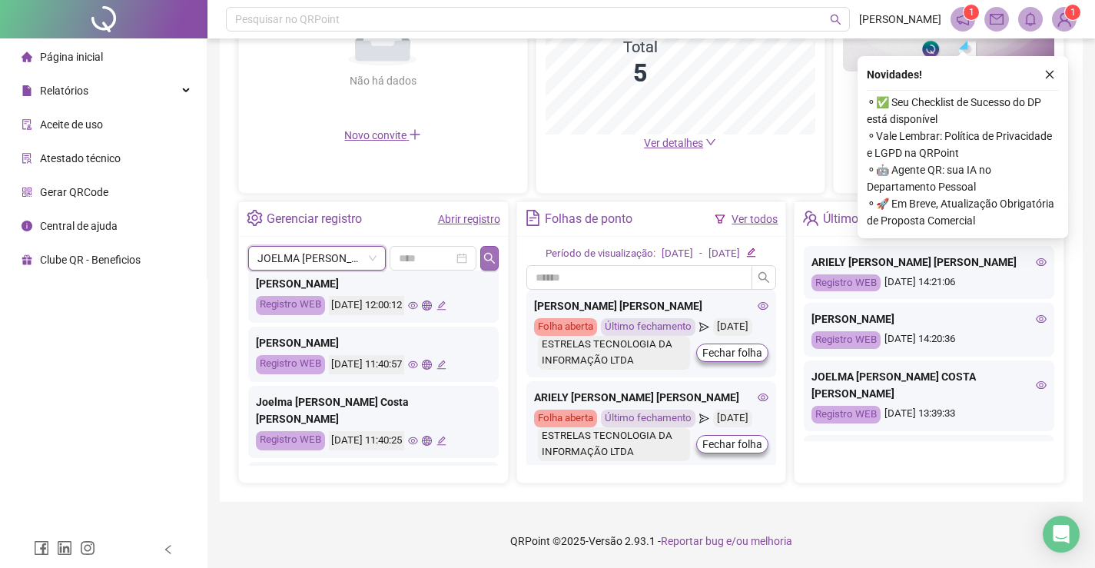  I want to click on span: team, so click(810, 217).